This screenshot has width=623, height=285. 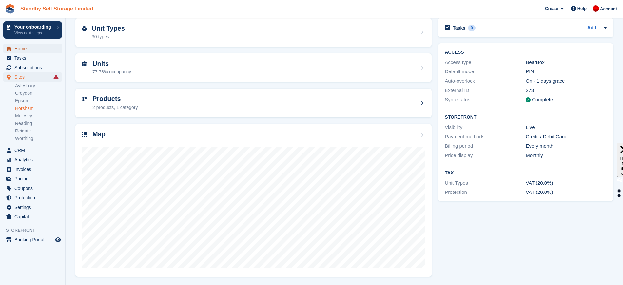 What do you see at coordinates (108, 37) in the screenshot?
I see `div: 30 types` at bounding box center [108, 37].